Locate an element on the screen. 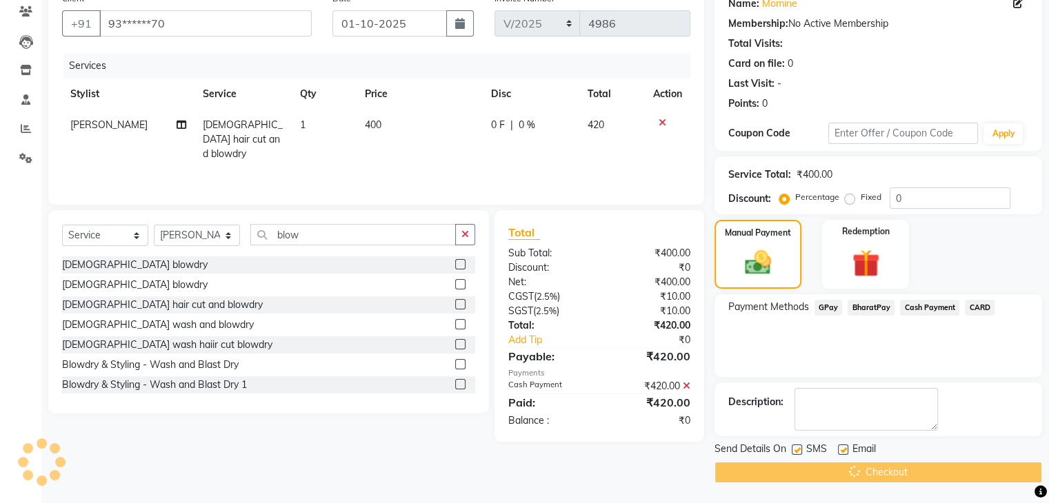  button: +91 is located at coordinates (81, 23).